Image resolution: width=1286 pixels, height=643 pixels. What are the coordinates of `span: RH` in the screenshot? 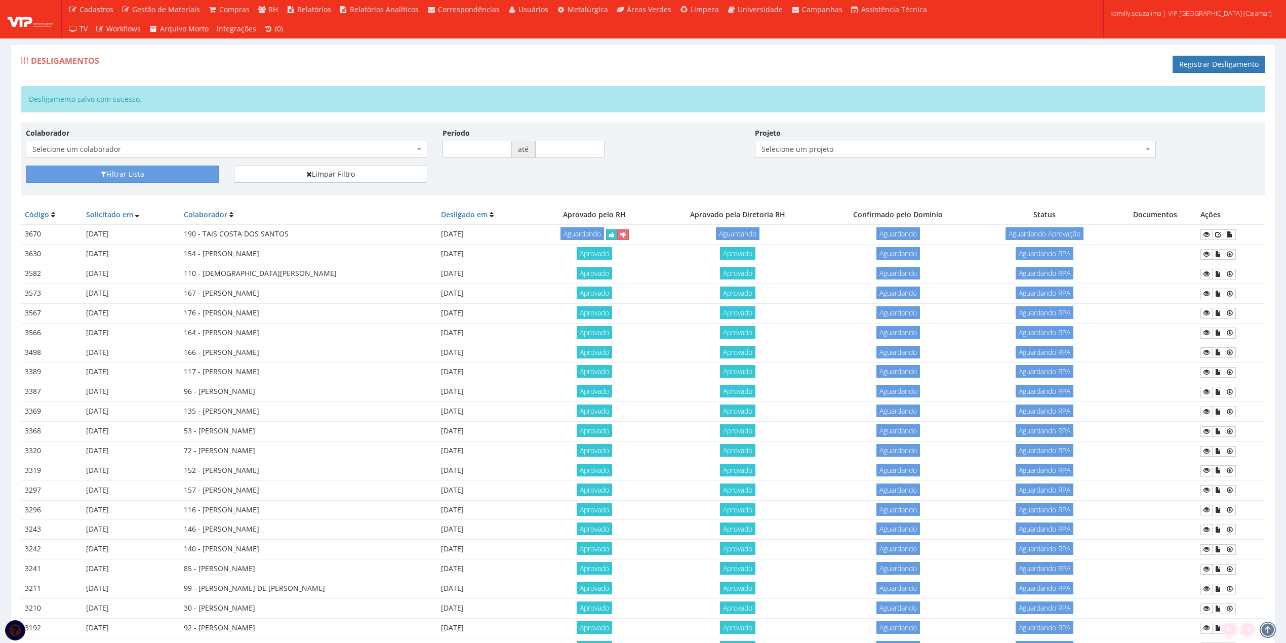 It's located at (273, 9).